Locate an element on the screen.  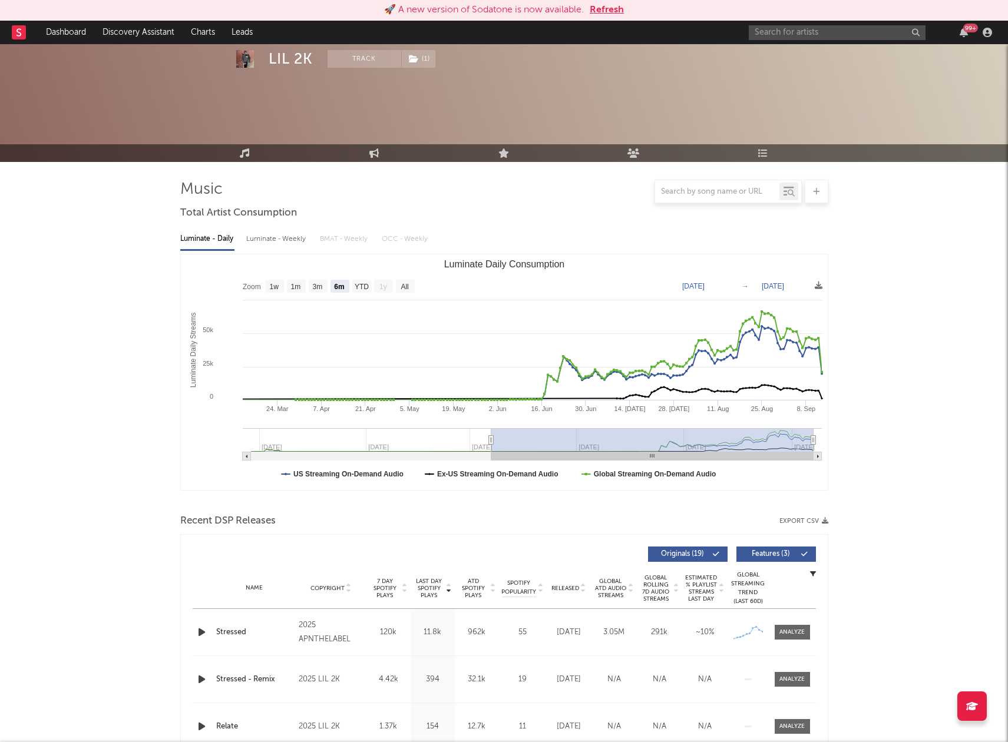
button: (1) is located at coordinates (418, 59).